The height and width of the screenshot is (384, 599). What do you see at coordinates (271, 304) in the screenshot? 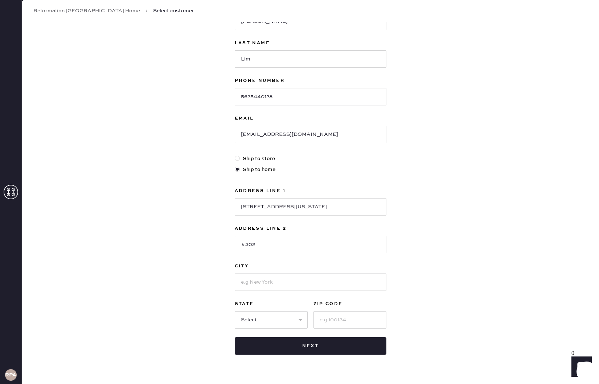
I see `label: State` at bounding box center [271, 304].